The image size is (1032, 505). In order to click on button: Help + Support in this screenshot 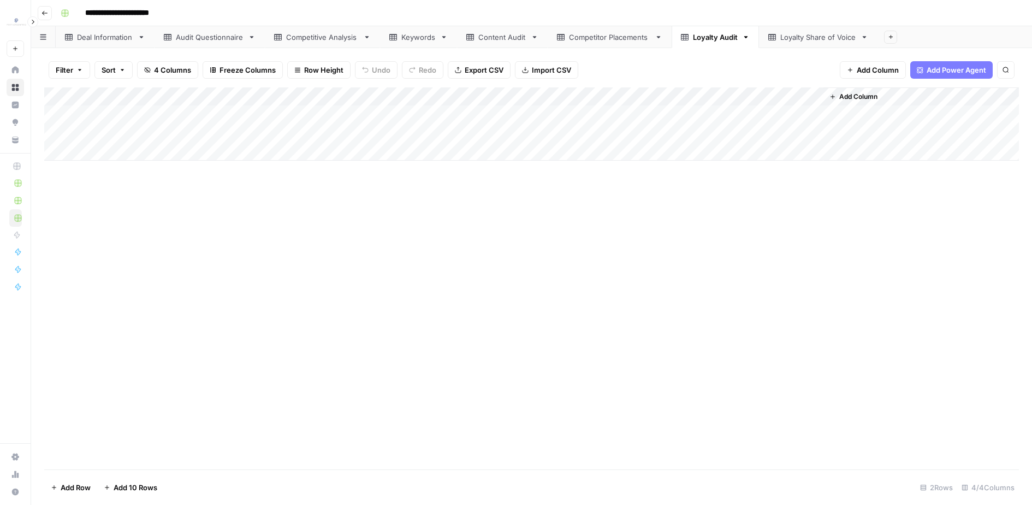, I will do `click(15, 492)`.